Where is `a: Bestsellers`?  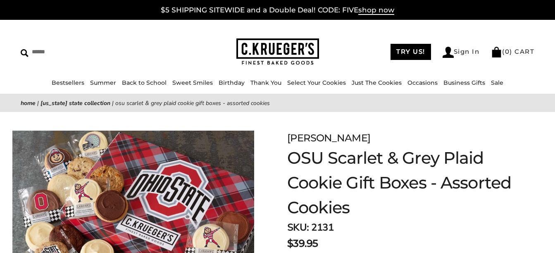
a: Bestsellers is located at coordinates (68, 83).